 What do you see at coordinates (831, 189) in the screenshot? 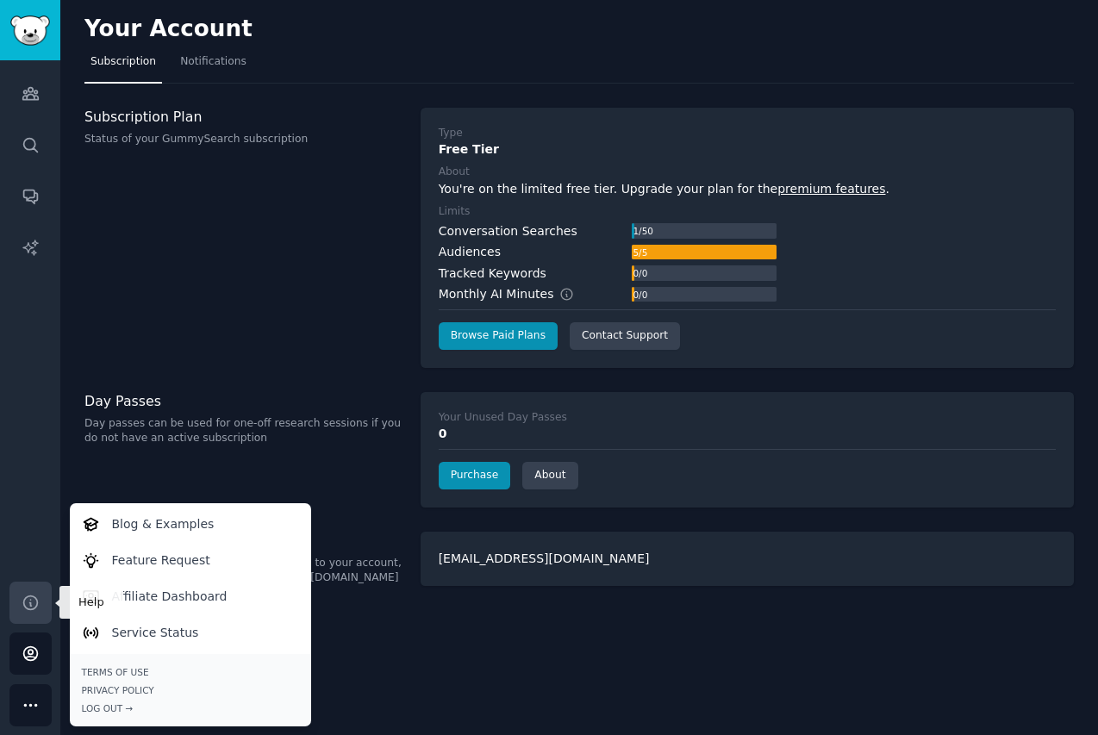
I see `a: premium features` at bounding box center [831, 189].